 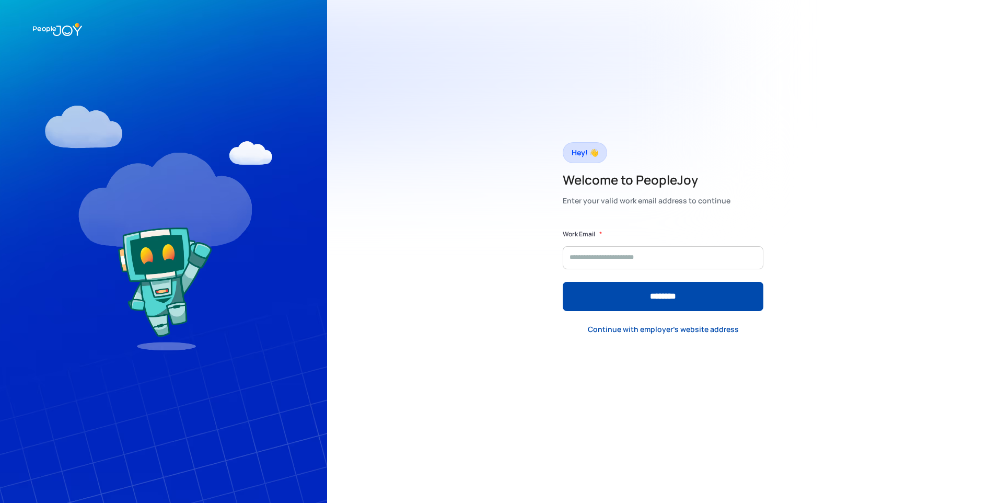 What do you see at coordinates (579, 234) in the screenshot?
I see `label: Work Email` at bounding box center [579, 234].